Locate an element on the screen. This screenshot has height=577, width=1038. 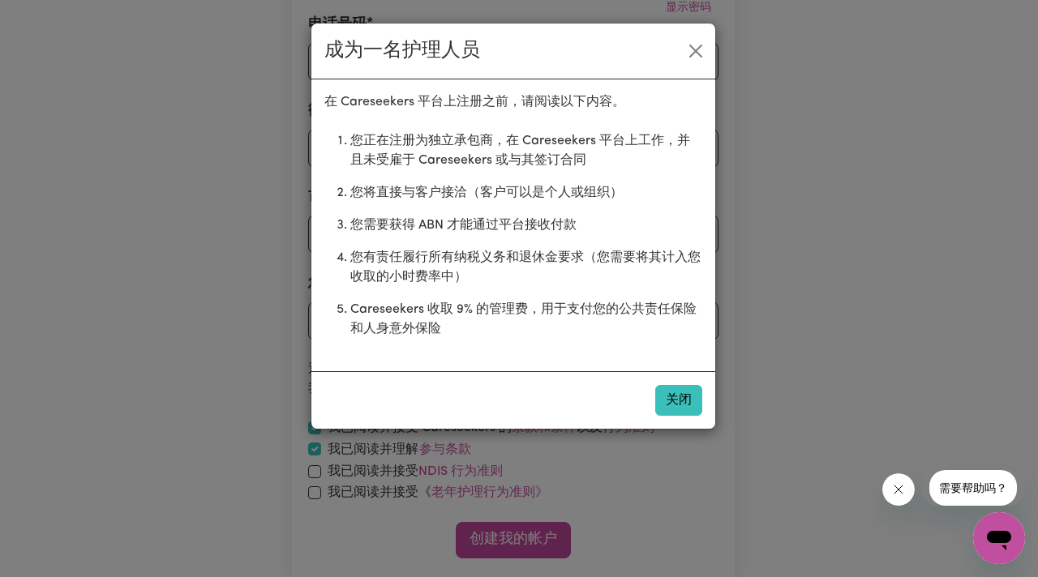
font: 关闭 is located at coordinates (678, 400).